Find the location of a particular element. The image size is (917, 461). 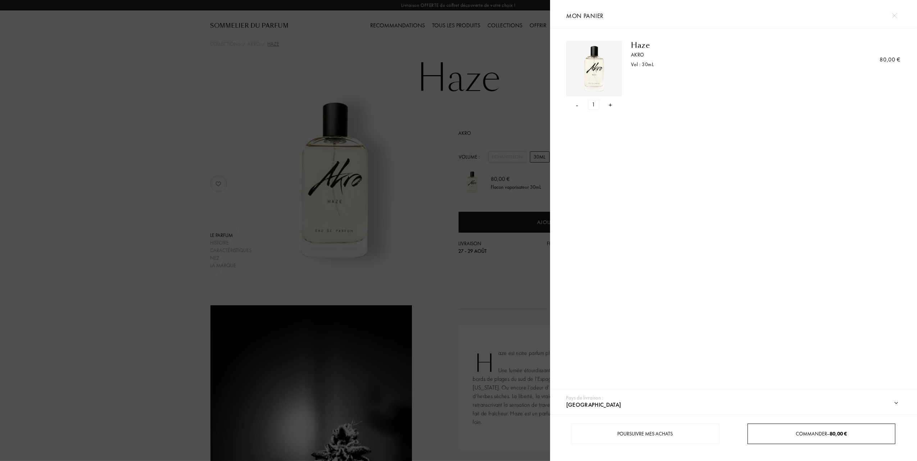

span: Commander – is located at coordinates (822, 434).